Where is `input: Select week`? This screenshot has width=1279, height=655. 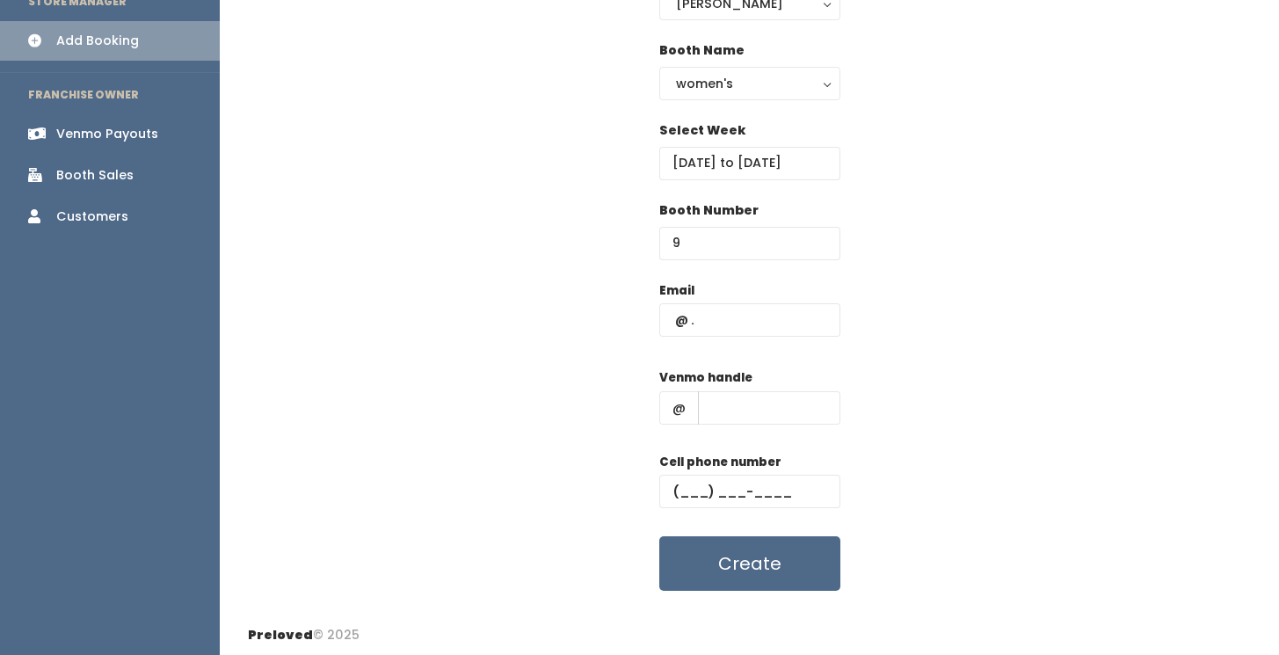 input: Select week is located at coordinates (750, 163).